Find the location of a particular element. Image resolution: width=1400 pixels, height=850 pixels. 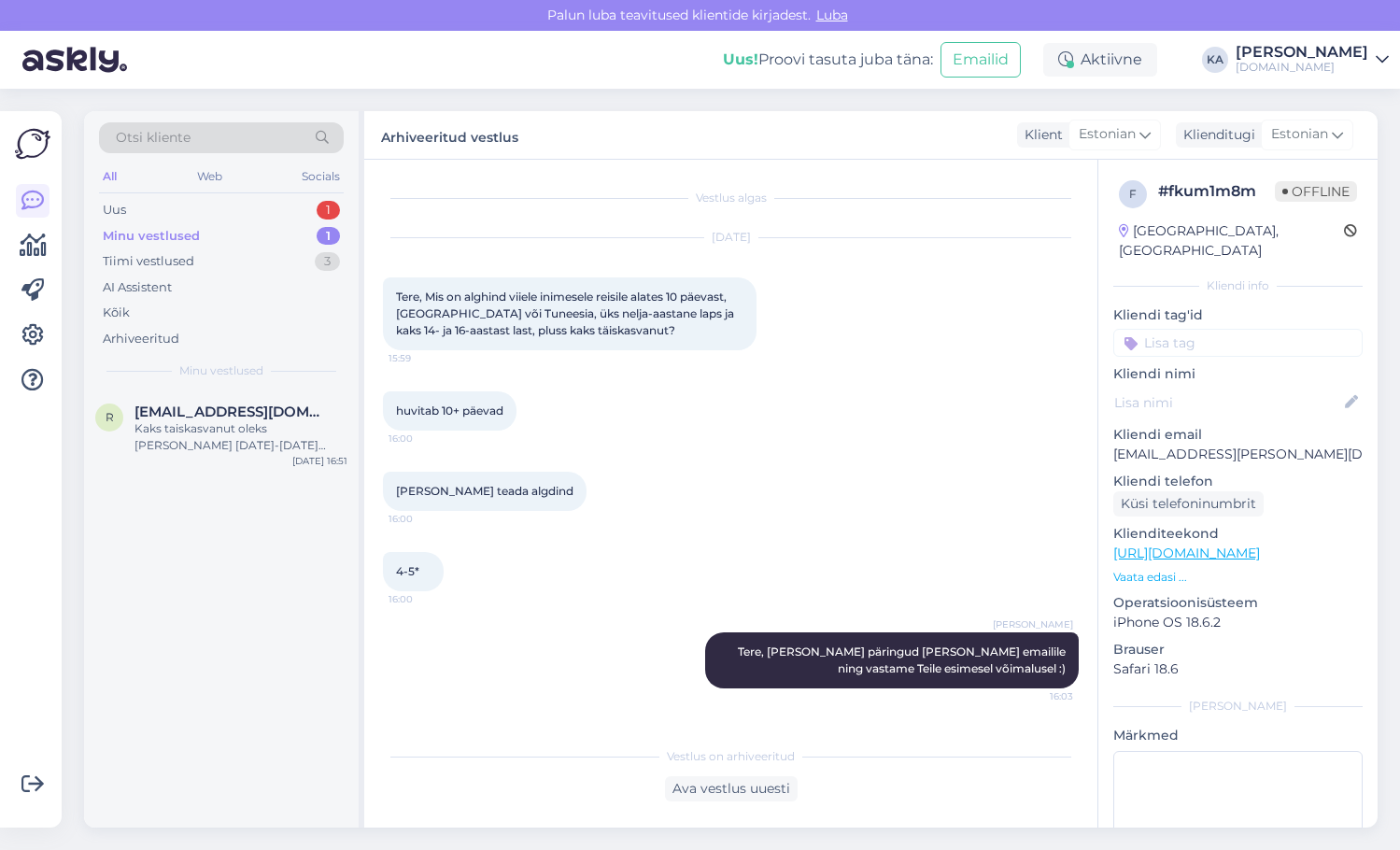

div: # fkum1m8m is located at coordinates (1216, 192).